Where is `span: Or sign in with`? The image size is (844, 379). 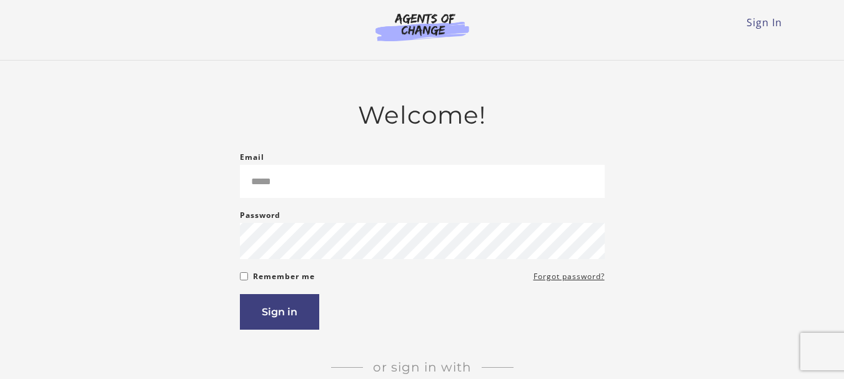 span: Or sign in with is located at coordinates (422, 367).